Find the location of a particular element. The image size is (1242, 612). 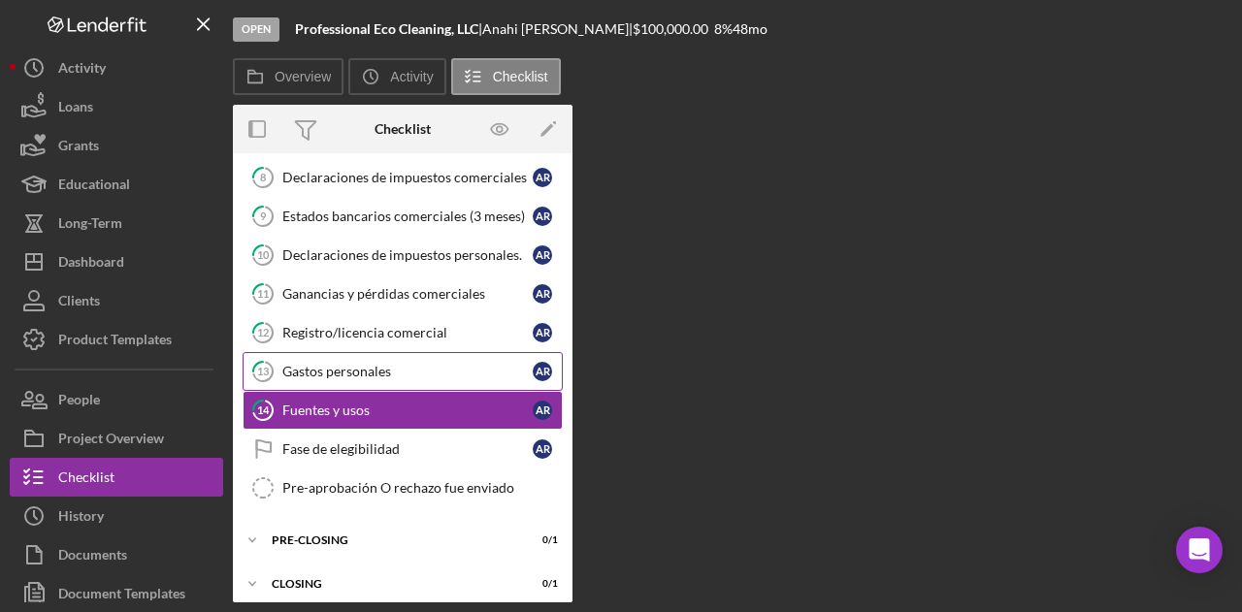

a: Grants is located at coordinates (116, 146).